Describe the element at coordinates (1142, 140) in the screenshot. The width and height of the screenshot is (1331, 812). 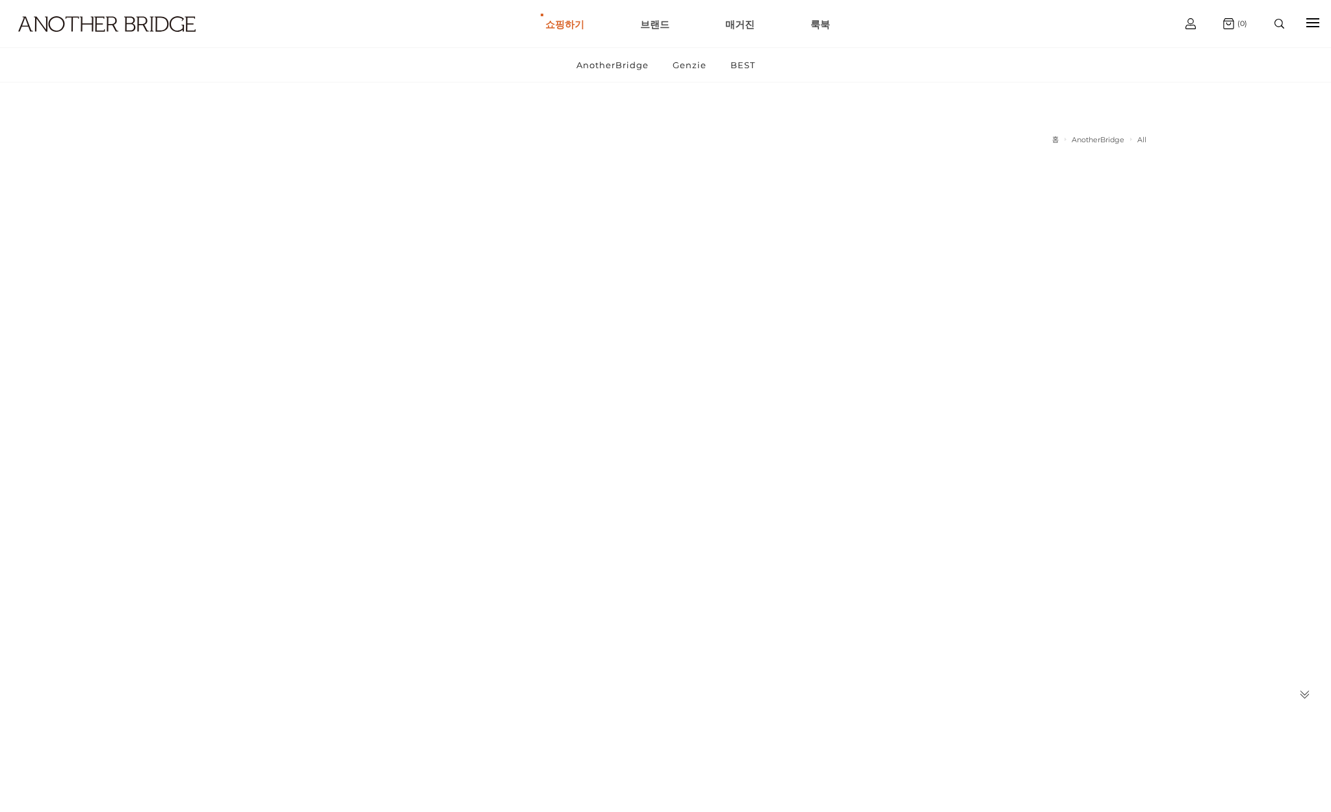
I see `a: All` at that location.